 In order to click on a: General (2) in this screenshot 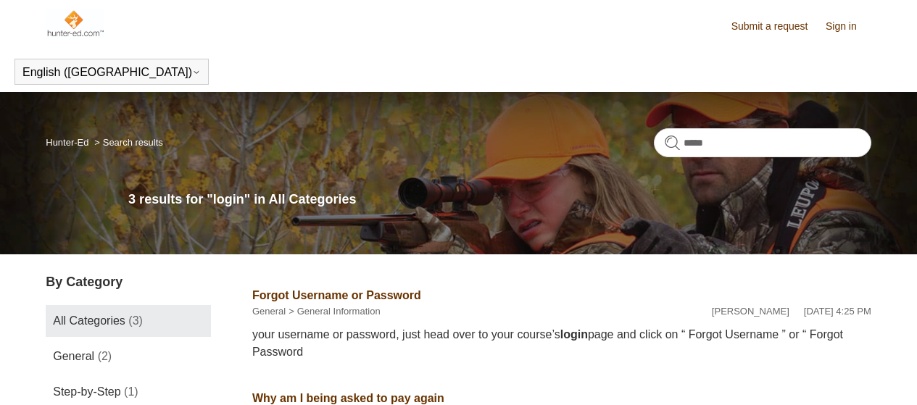, I will do `click(128, 357)`.